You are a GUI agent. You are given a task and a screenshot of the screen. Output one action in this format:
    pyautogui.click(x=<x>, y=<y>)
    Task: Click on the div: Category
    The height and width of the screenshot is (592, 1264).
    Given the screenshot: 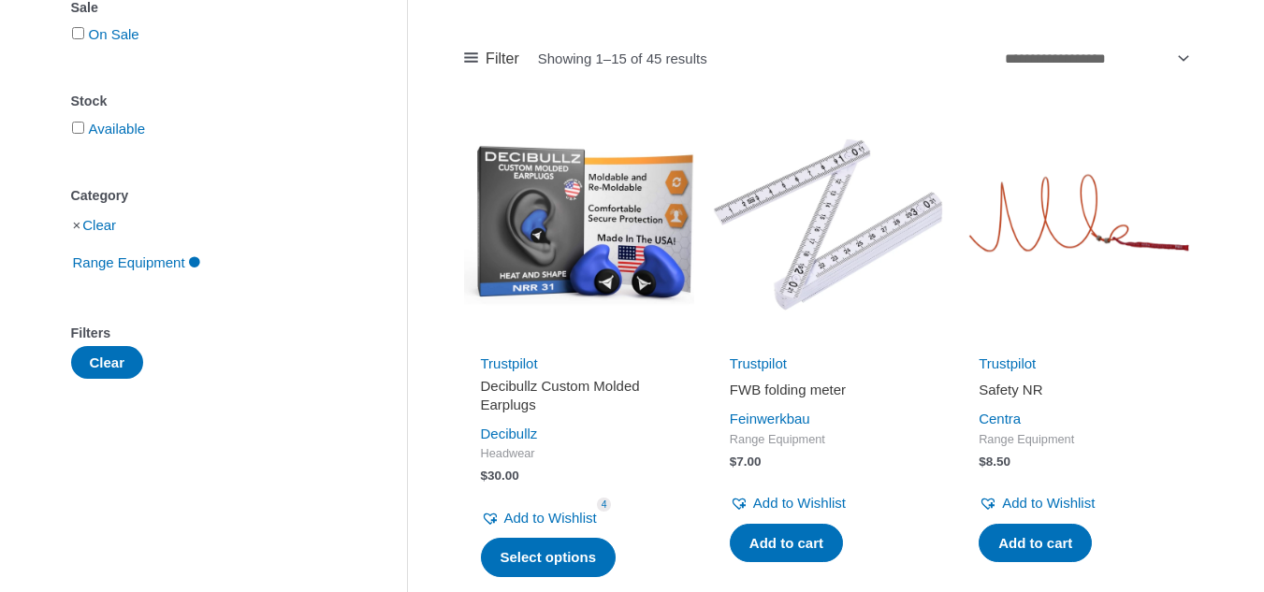 What is the action you would take?
    pyautogui.click(x=211, y=196)
    